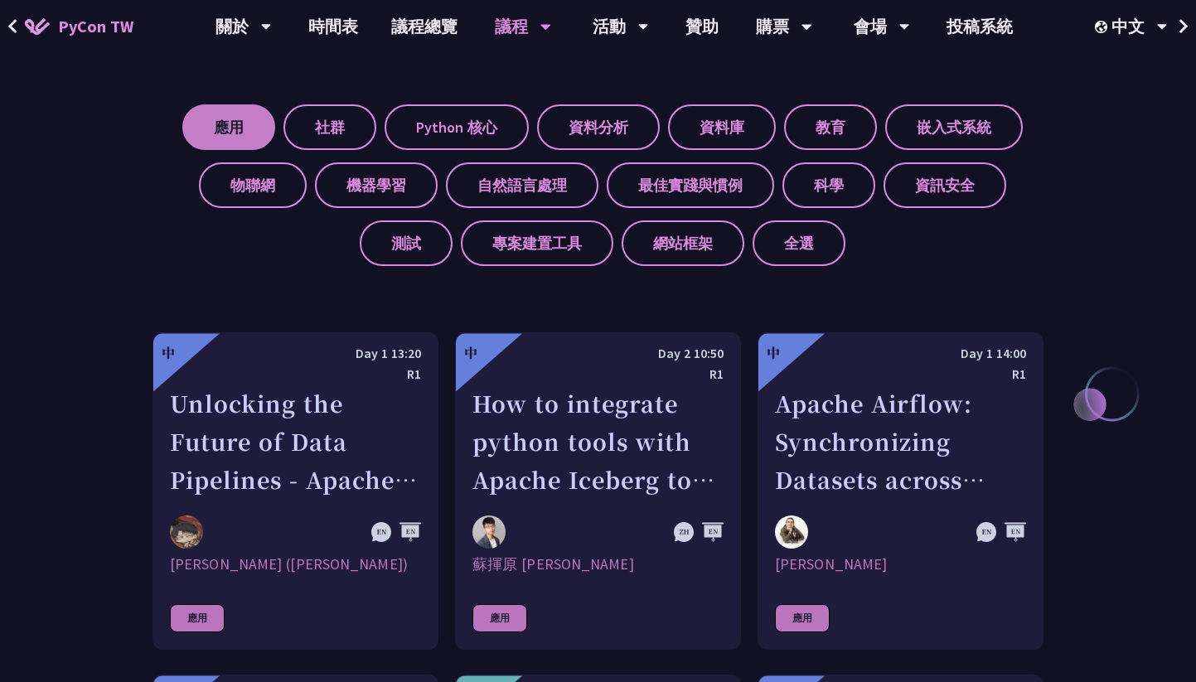  I want to click on div: Apache Airflow: Synchronizing Datasets across Multiple instances, so click(900, 442).